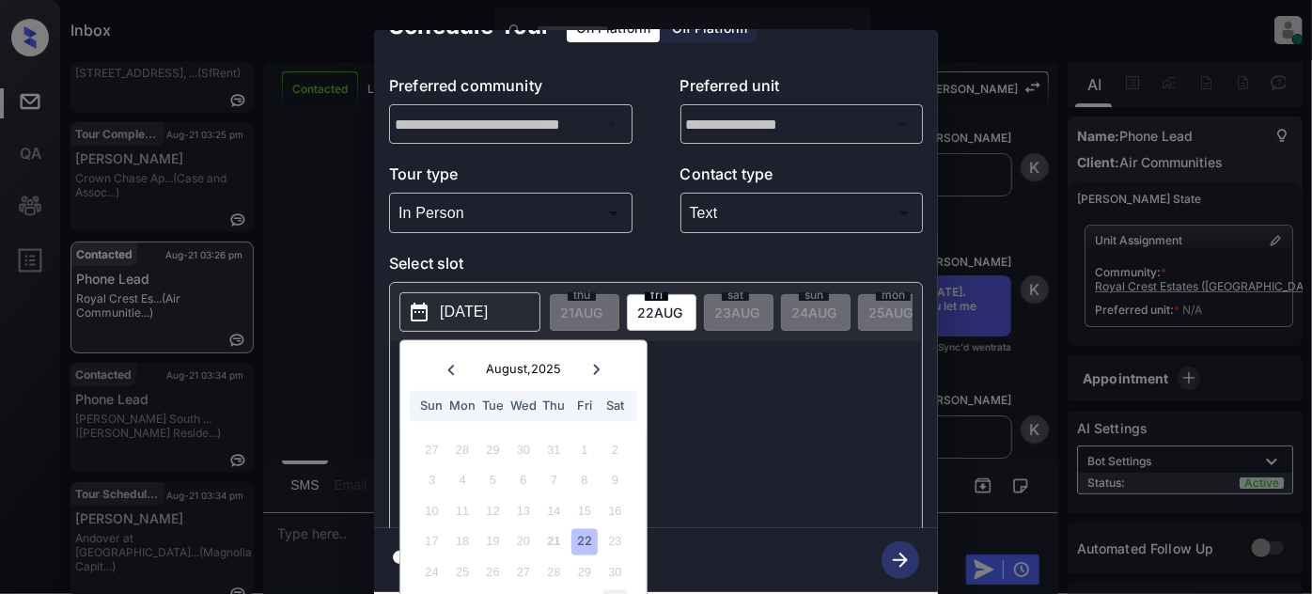  What do you see at coordinates (461, 449) in the screenshot?
I see `div: Not available Monday, July 28th, 2025` at bounding box center [461, 449].